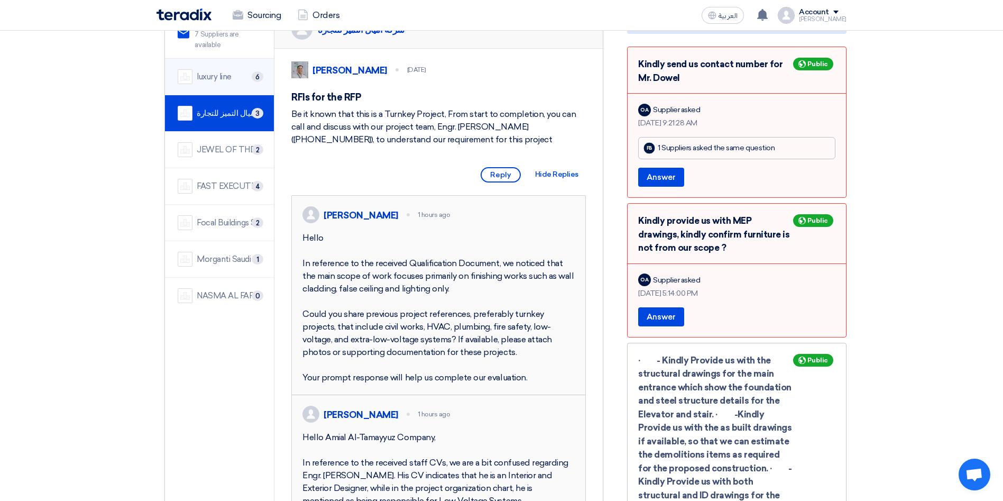  What do you see at coordinates (228, 39) in the screenshot?
I see `span: 7 Suppliers are available` at bounding box center [228, 39].